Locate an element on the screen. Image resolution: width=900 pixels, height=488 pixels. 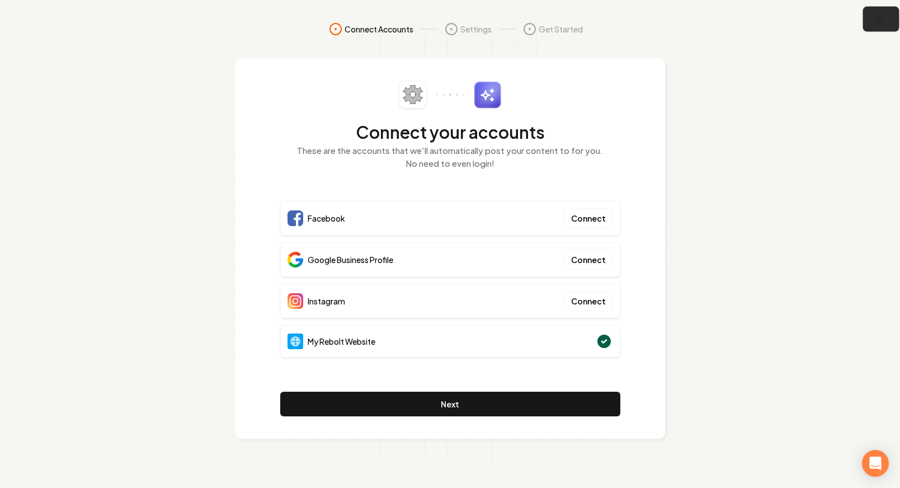
p: These are the accounts that we'll automatically post your content to for you. No need to even login! is located at coordinates (450, 157).